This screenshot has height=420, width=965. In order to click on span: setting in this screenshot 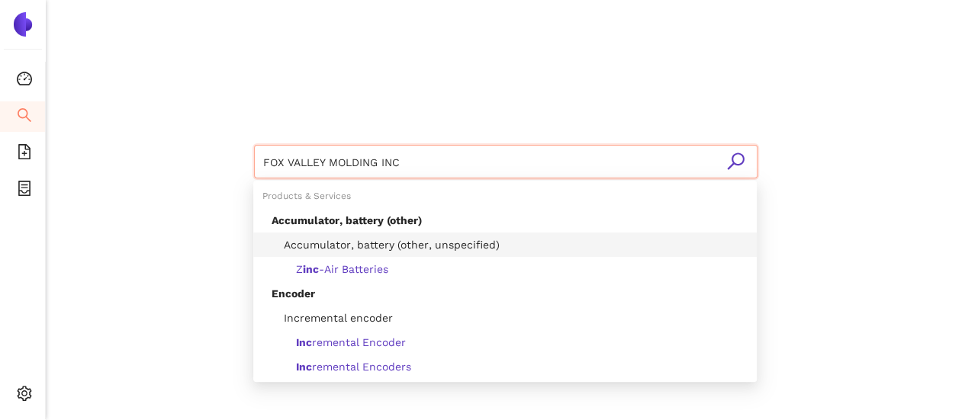, I will do `click(24, 396)`.